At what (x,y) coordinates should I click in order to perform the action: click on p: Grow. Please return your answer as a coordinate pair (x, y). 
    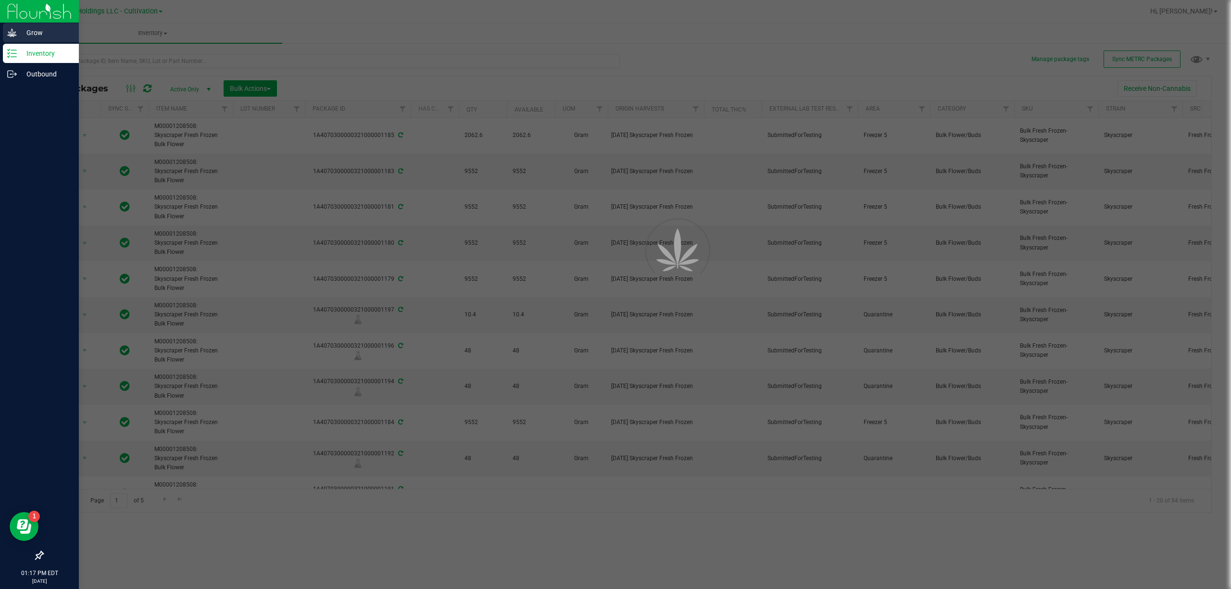
    Looking at the image, I should click on (46, 33).